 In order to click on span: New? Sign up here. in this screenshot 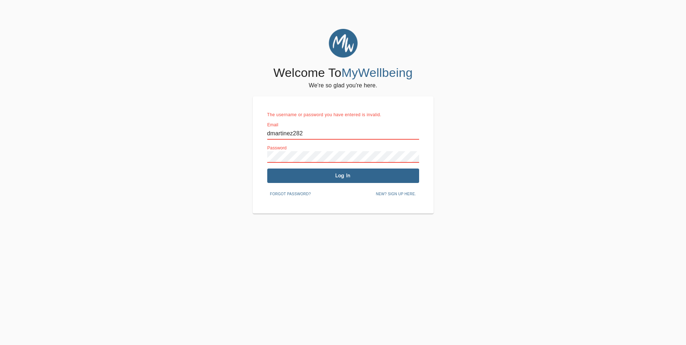, I will do `click(395, 194)`.